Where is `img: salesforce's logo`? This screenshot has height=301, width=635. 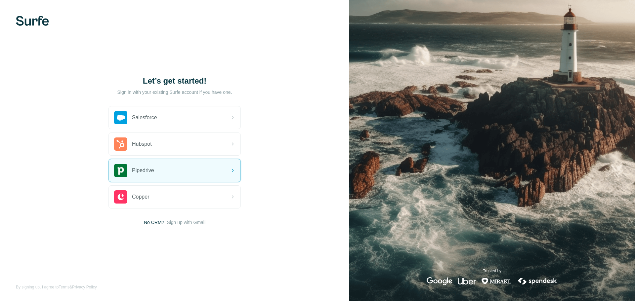 img: salesforce's logo is located at coordinates (121, 118).